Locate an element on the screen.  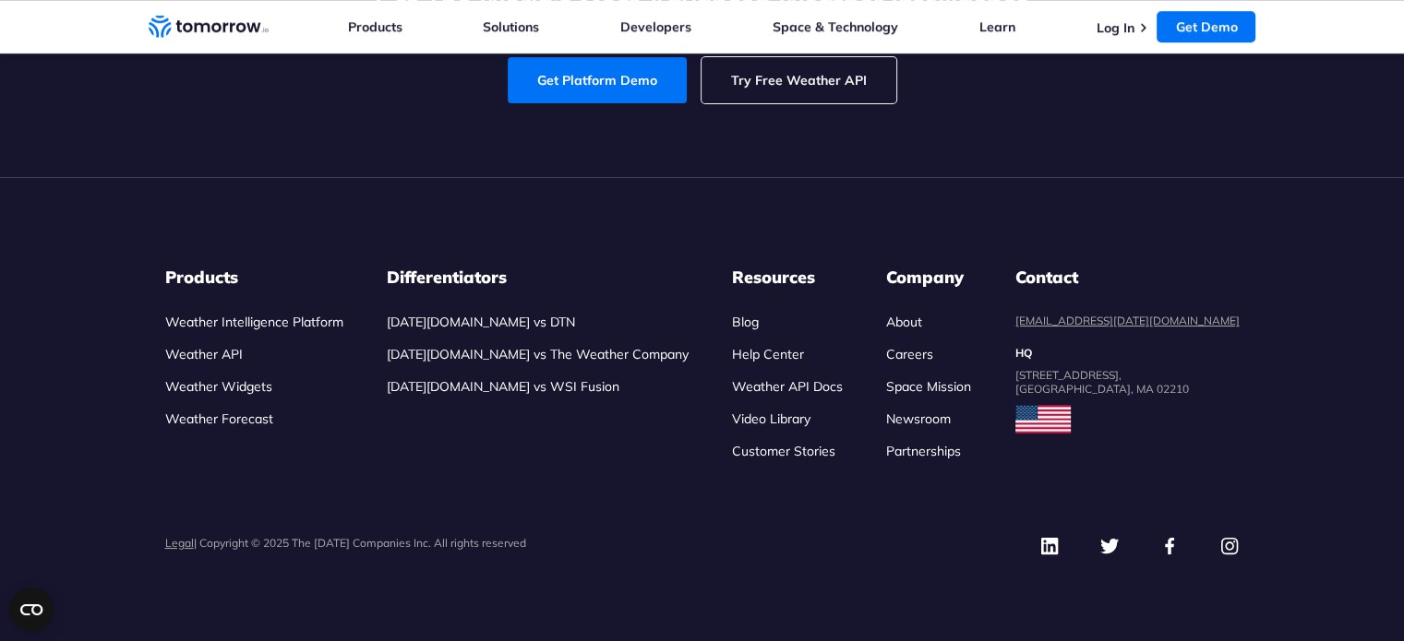
a: Try Free Weather API is located at coordinates (798, 80).